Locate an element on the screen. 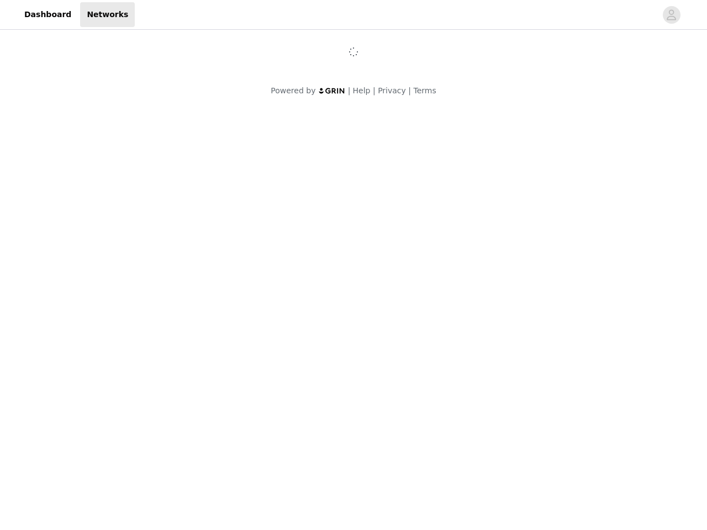  a: Dashboard is located at coordinates (48, 14).